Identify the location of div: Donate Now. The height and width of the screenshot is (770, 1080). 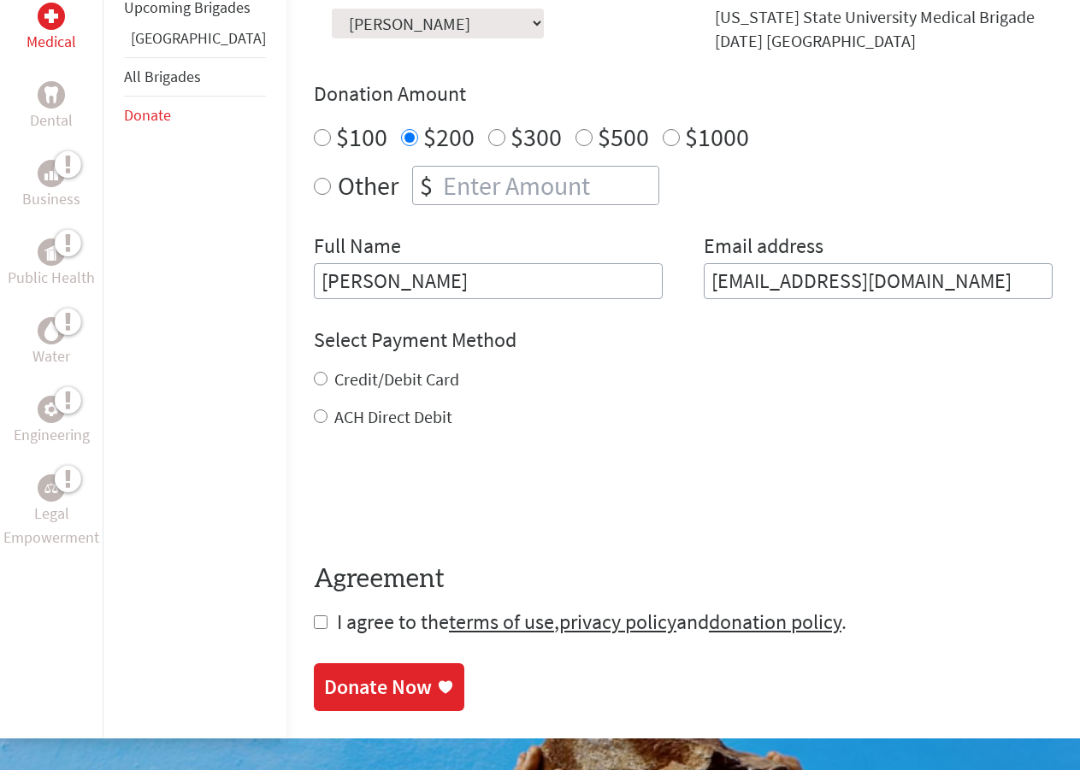
(378, 687).